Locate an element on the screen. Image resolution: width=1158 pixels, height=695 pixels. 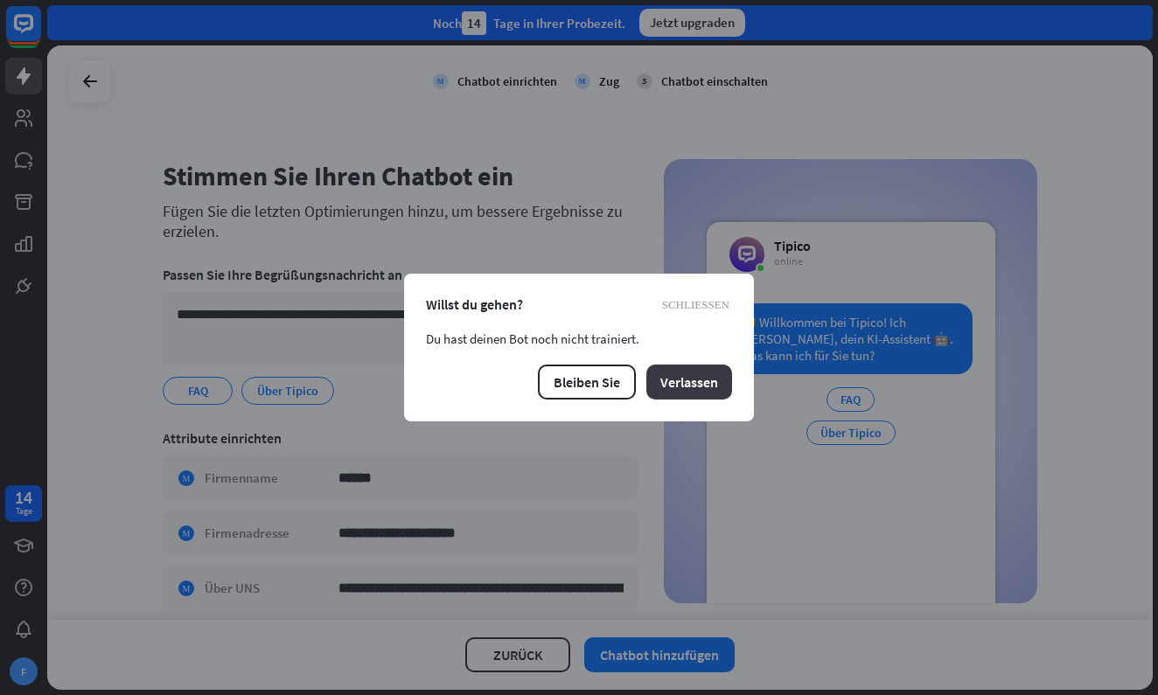
i: SCHLIESSEN is located at coordinates (695, 303).